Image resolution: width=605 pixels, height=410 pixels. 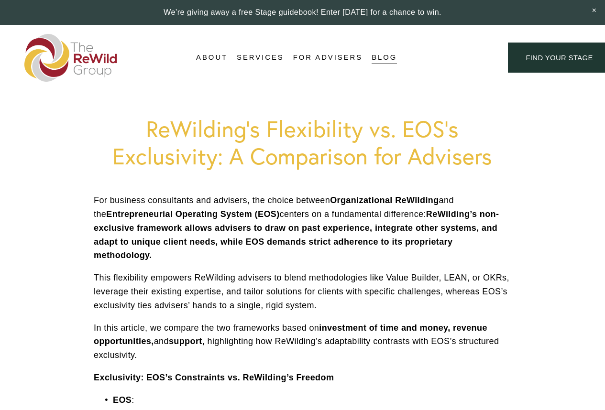 I want to click on strong: Organizational ReWilding, so click(x=384, y=200).